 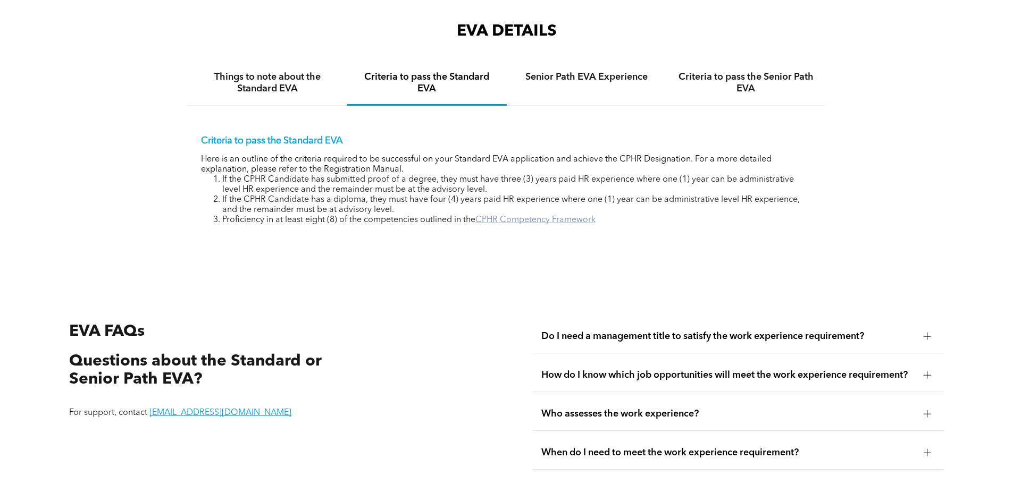 What do you see at coordinates (517, 220) in the screenshot?
I see `li: Proficiency in at least eight (8) of the competencies outlined in the` at bounding box center [517, 220].